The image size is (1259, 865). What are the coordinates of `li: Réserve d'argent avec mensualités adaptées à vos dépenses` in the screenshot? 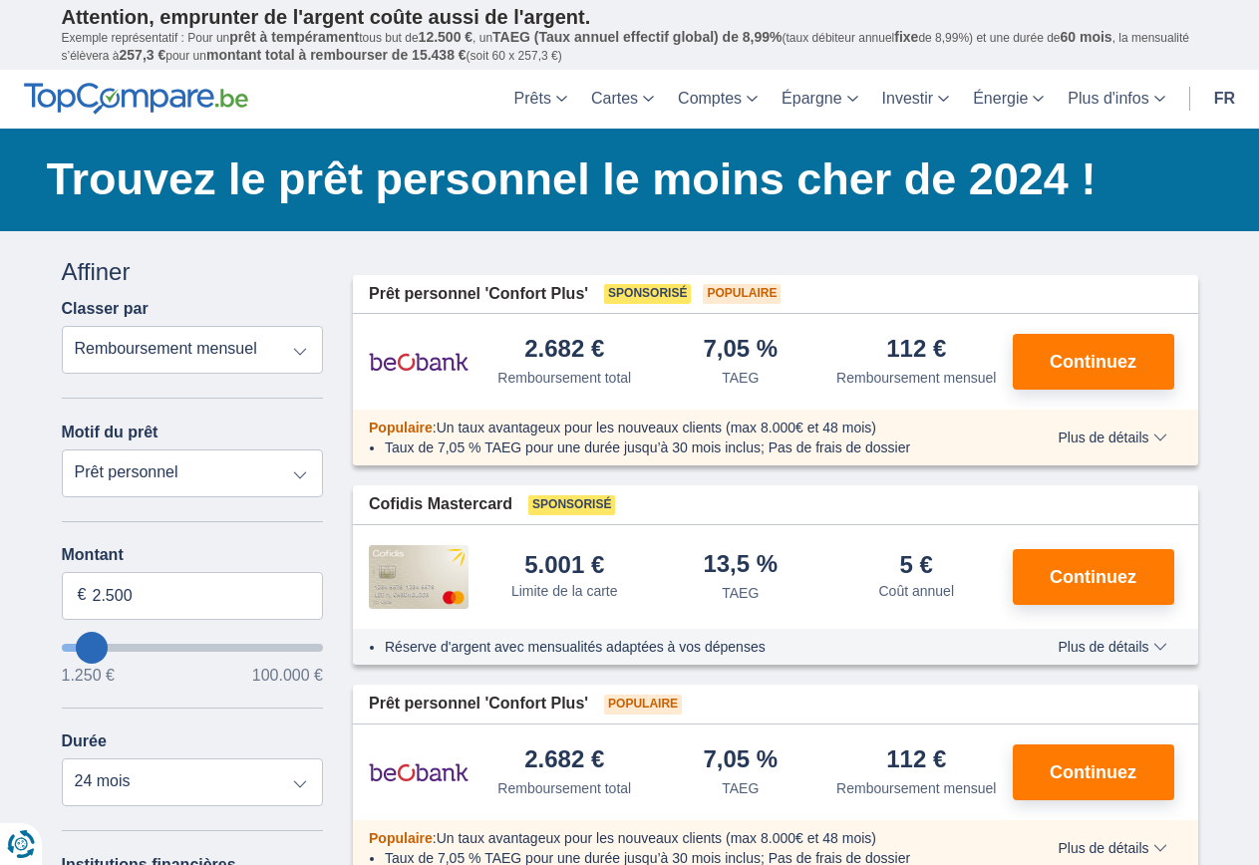 It's located at (692, 647).